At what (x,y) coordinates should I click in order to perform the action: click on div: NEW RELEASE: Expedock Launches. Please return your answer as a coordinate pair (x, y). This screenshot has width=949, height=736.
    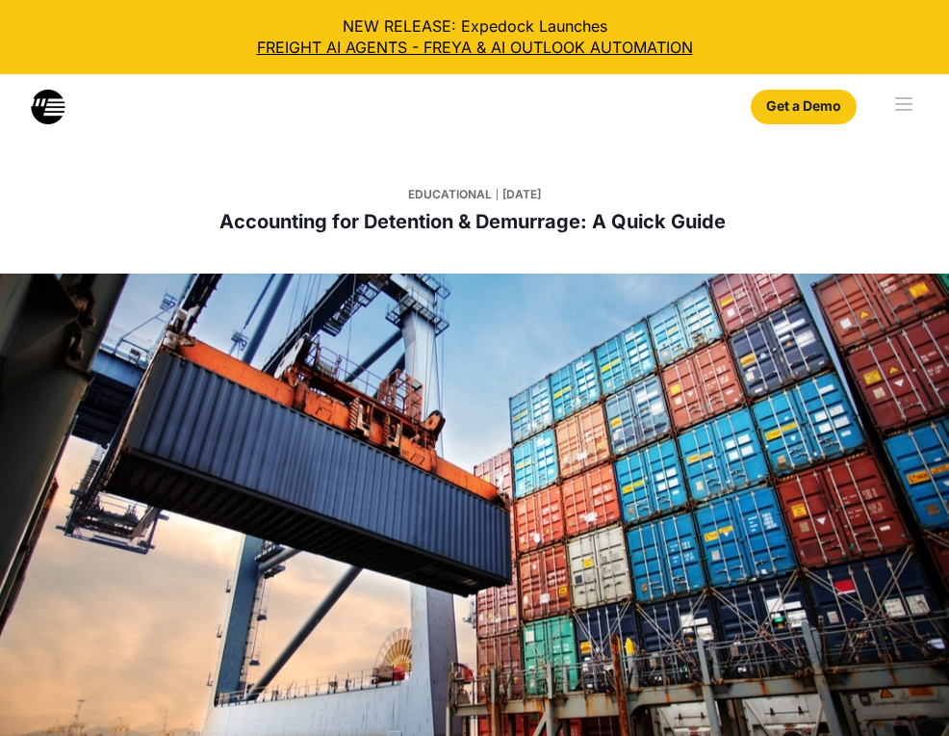
    Looking at the image, I should click on (475, 37).